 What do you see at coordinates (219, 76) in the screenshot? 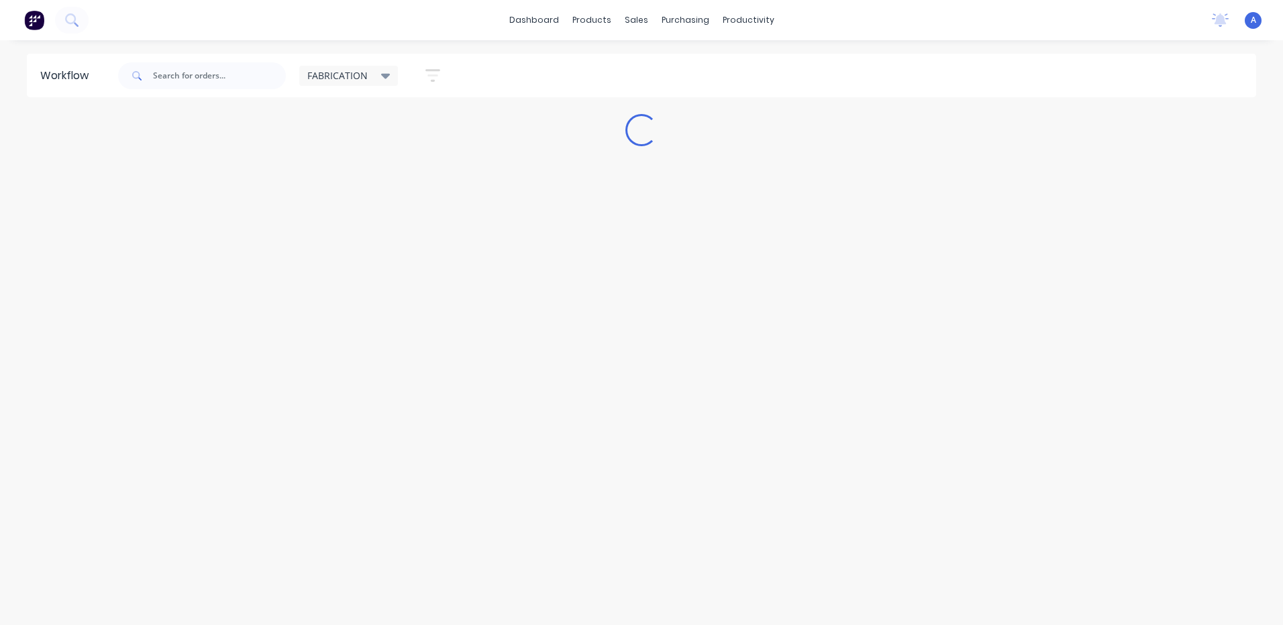
I see `input: Search for orders...` at bounding box center [219, 76].